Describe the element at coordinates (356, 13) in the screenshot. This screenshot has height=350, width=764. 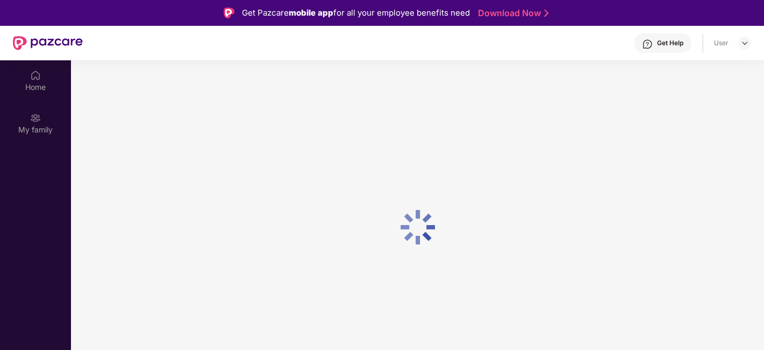
I see `div: Get Pazcare for all your employee benefits need` at that location.